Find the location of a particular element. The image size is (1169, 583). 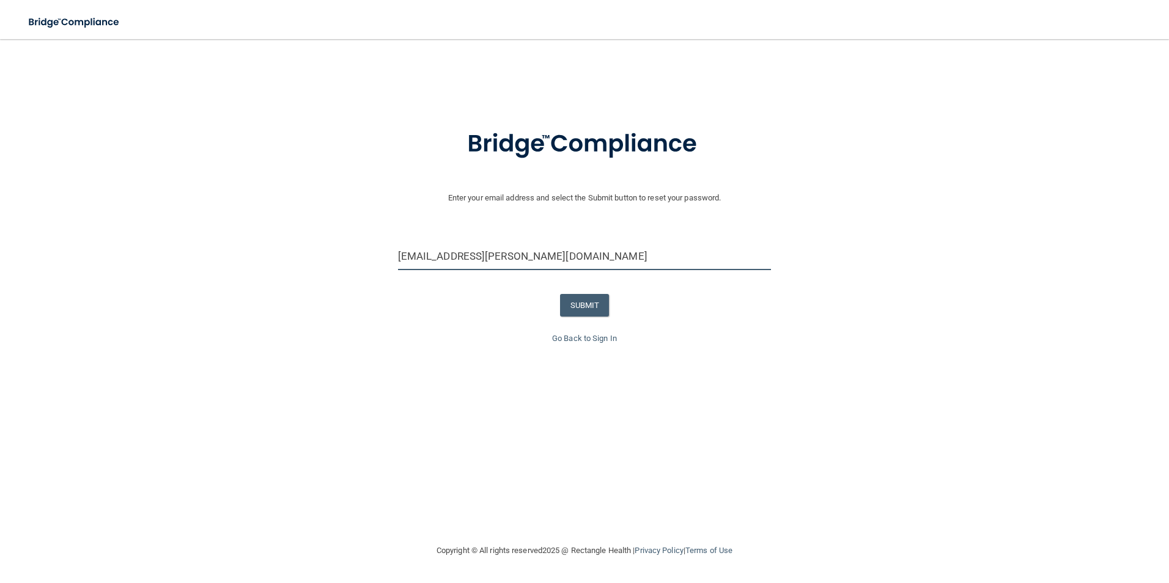

a: Privacy Policy is located at coordinates (658, 550).